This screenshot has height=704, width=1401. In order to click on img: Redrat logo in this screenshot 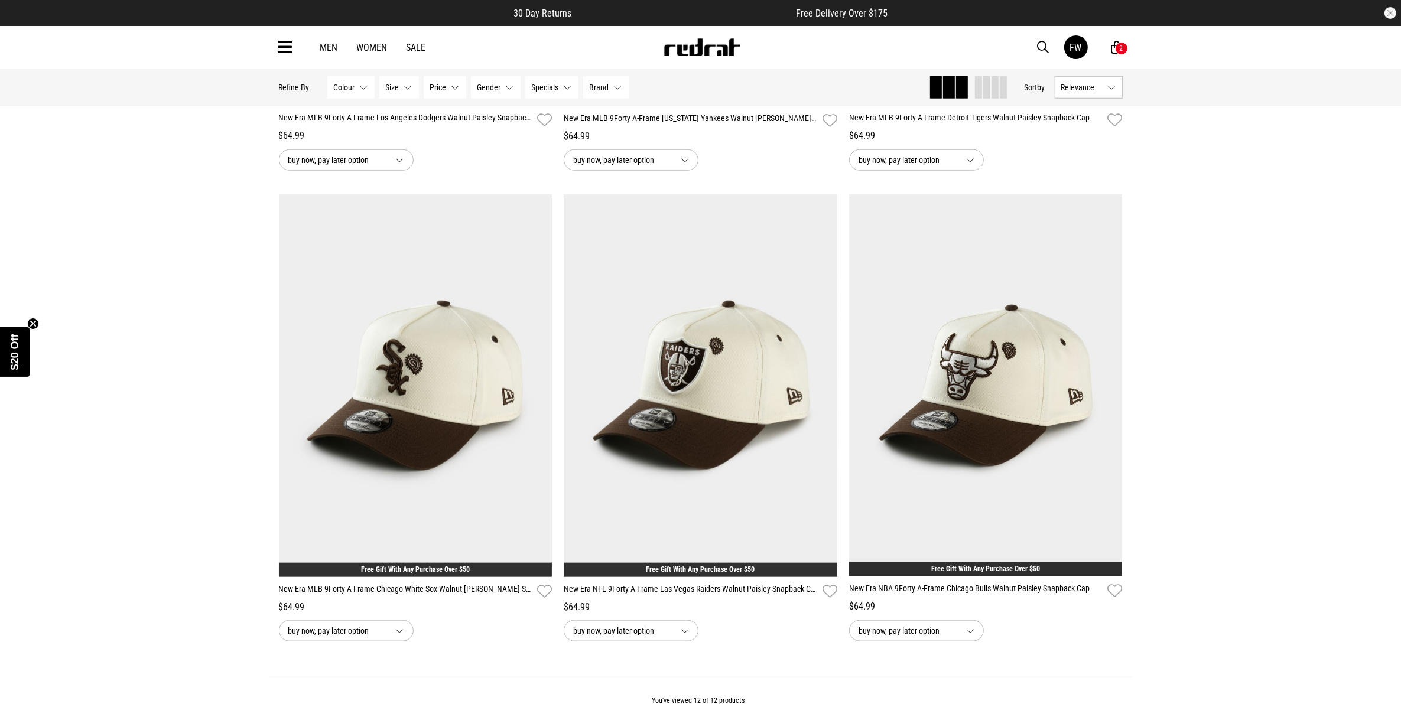, I will do `click(702, 47)`.